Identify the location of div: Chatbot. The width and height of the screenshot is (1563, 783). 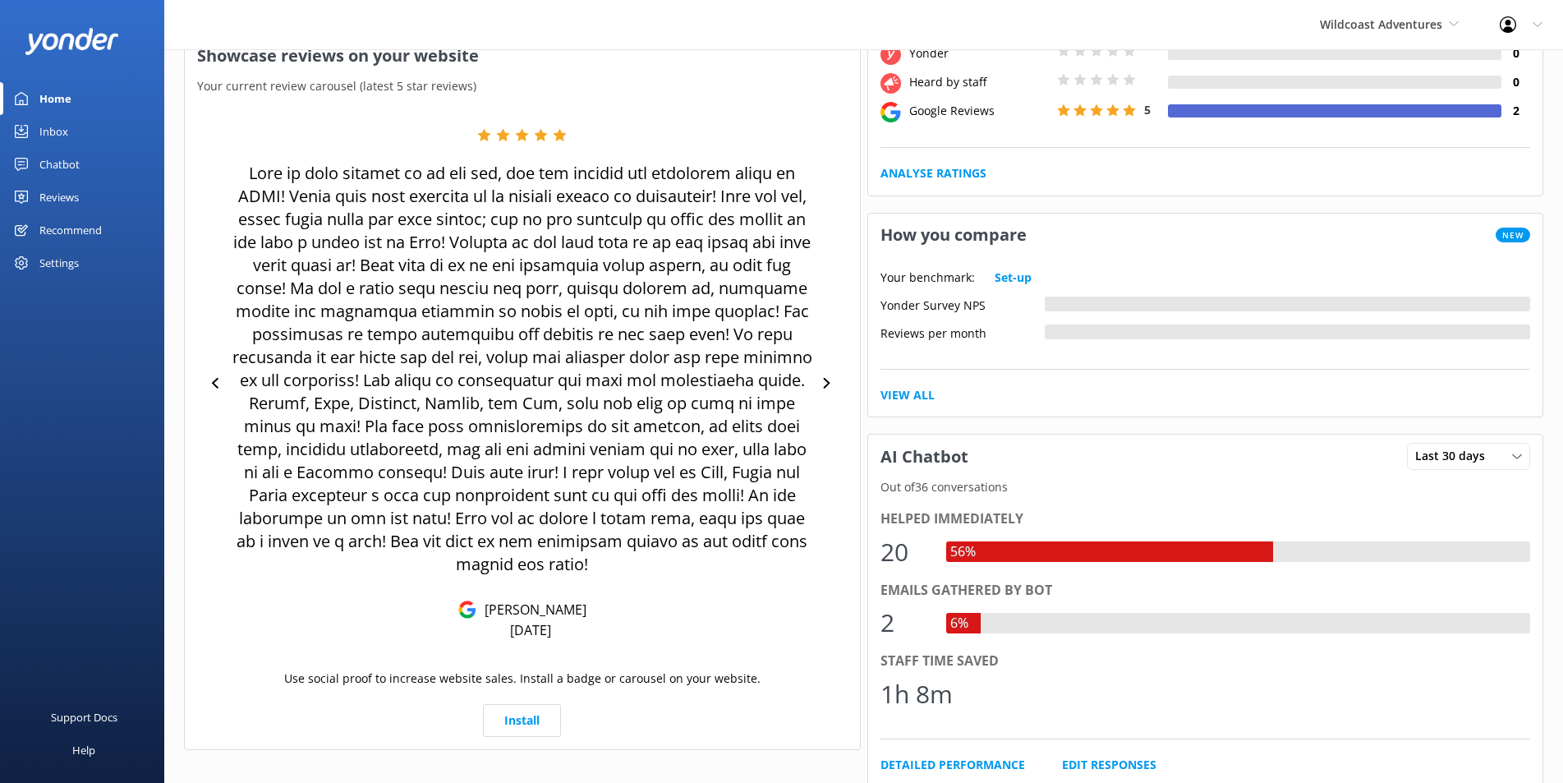
(59, 164).